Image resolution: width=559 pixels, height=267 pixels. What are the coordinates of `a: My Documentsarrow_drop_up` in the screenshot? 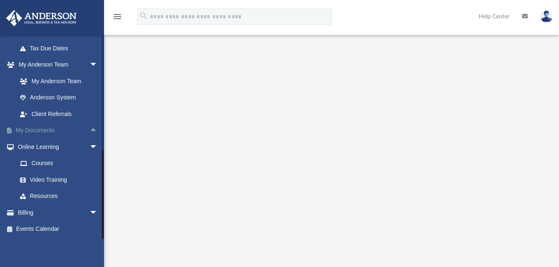 It's located at (58, 131).